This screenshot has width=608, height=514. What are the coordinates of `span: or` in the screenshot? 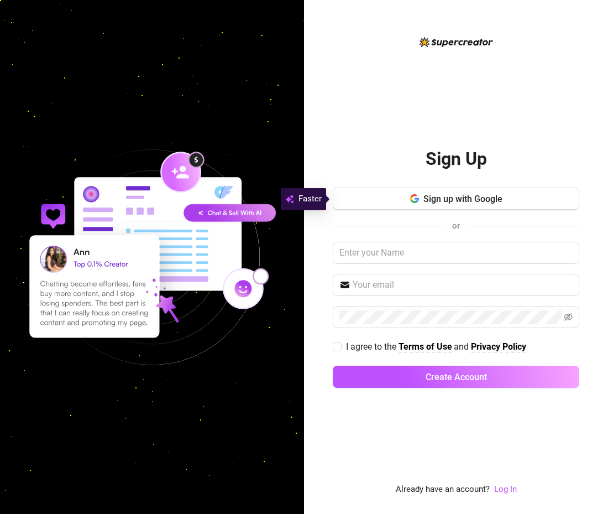 It's located at (456, 226).